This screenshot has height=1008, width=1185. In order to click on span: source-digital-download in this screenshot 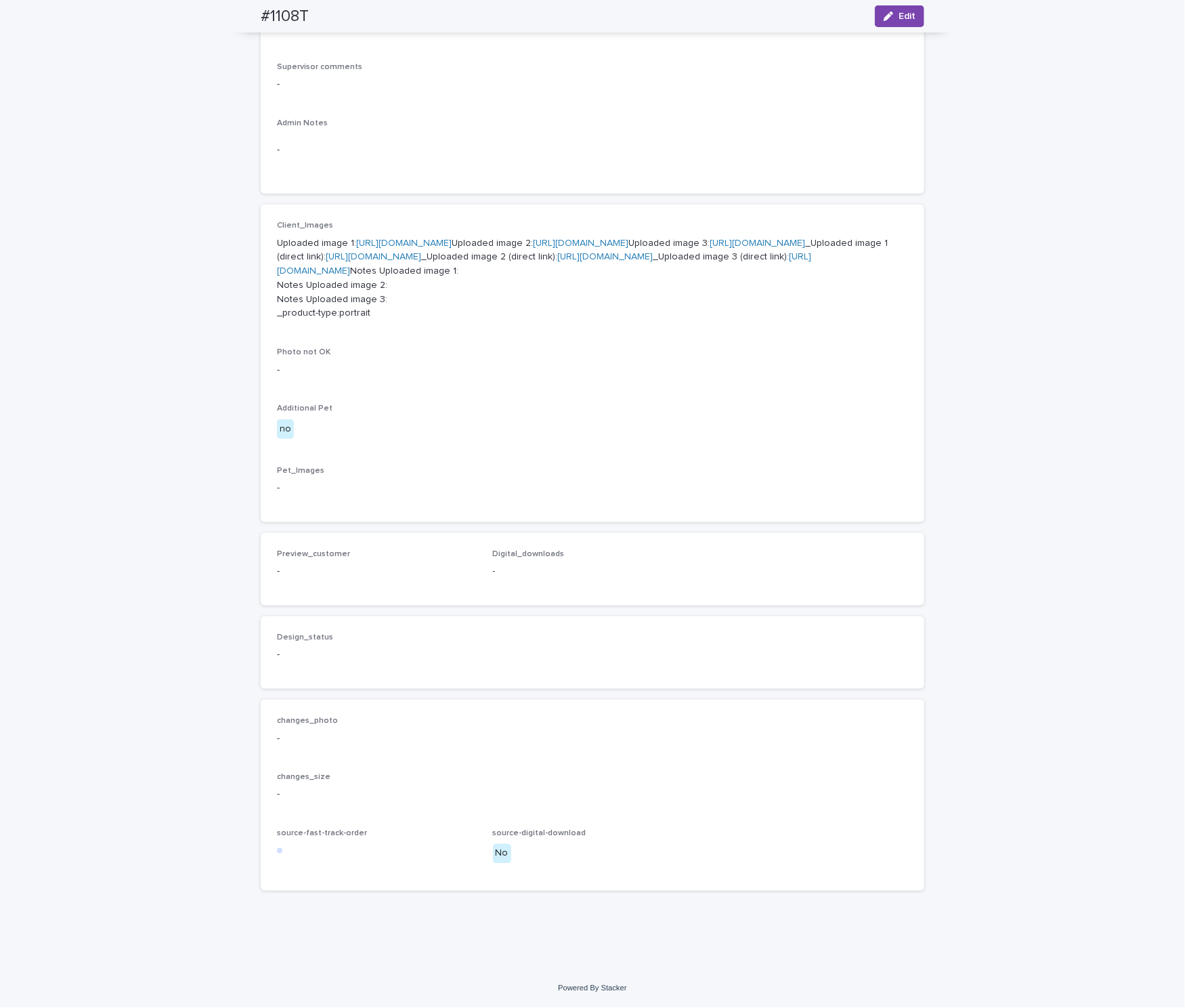, I will do `click(539, 834)`.